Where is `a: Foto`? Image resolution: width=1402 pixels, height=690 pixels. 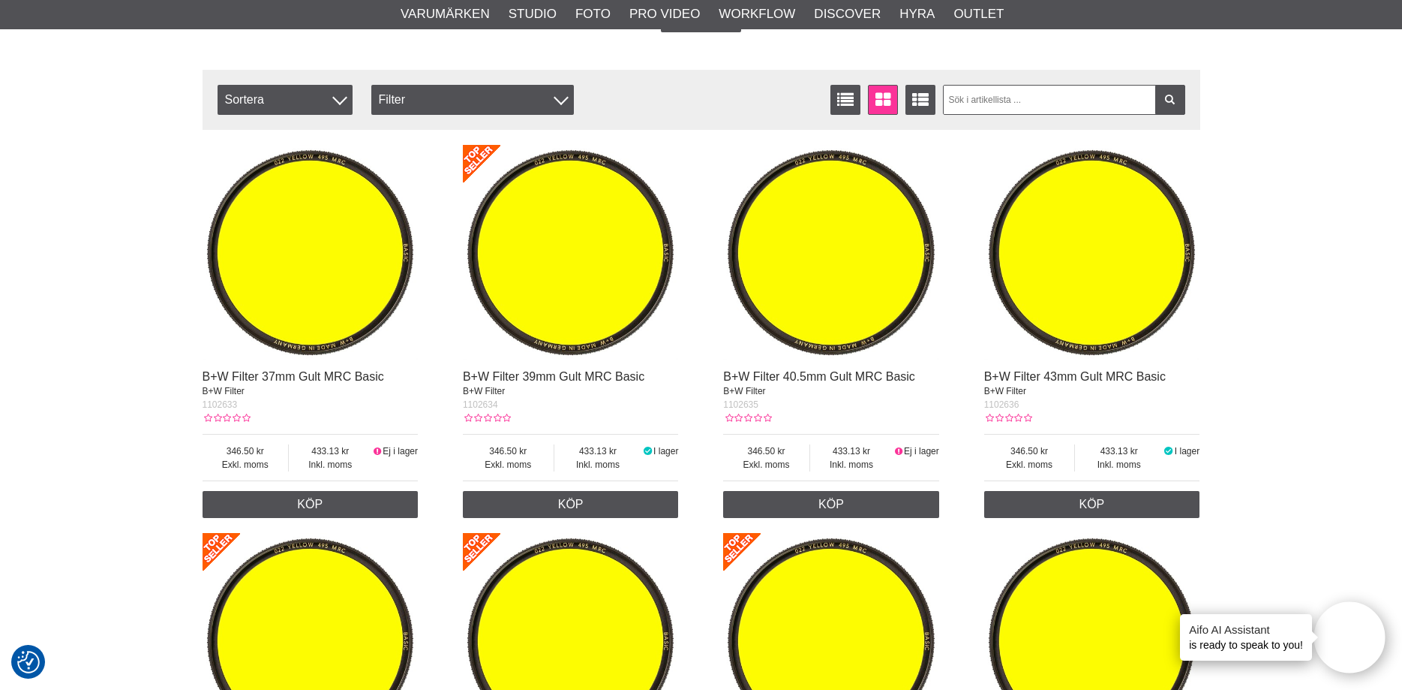
a: Foto is located at coordinates (593, 14).